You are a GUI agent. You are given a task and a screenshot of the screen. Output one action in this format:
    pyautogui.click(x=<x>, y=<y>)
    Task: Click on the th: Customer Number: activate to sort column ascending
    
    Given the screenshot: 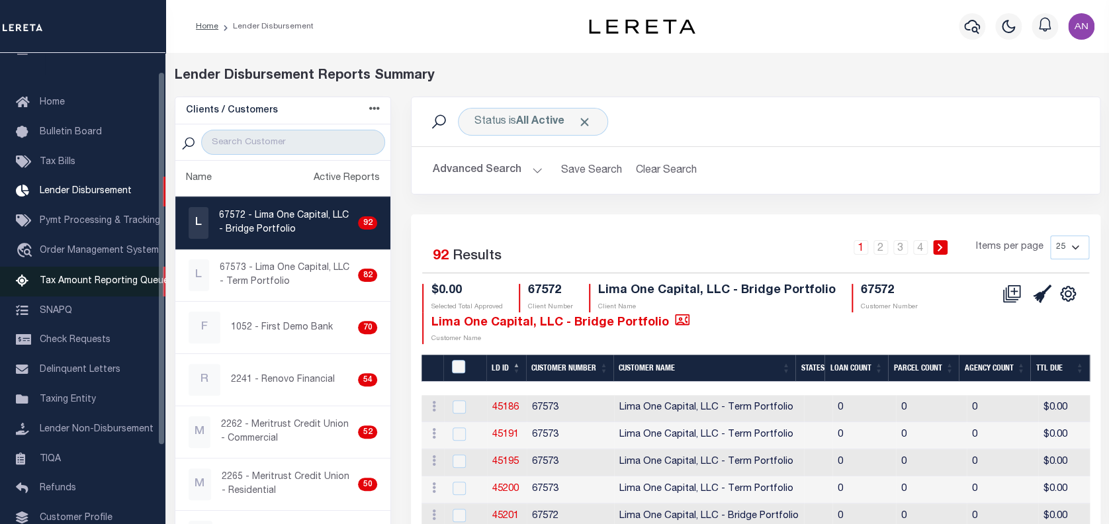 What is the action you would take?
    pyautogui.click(x=570, y=368)
    